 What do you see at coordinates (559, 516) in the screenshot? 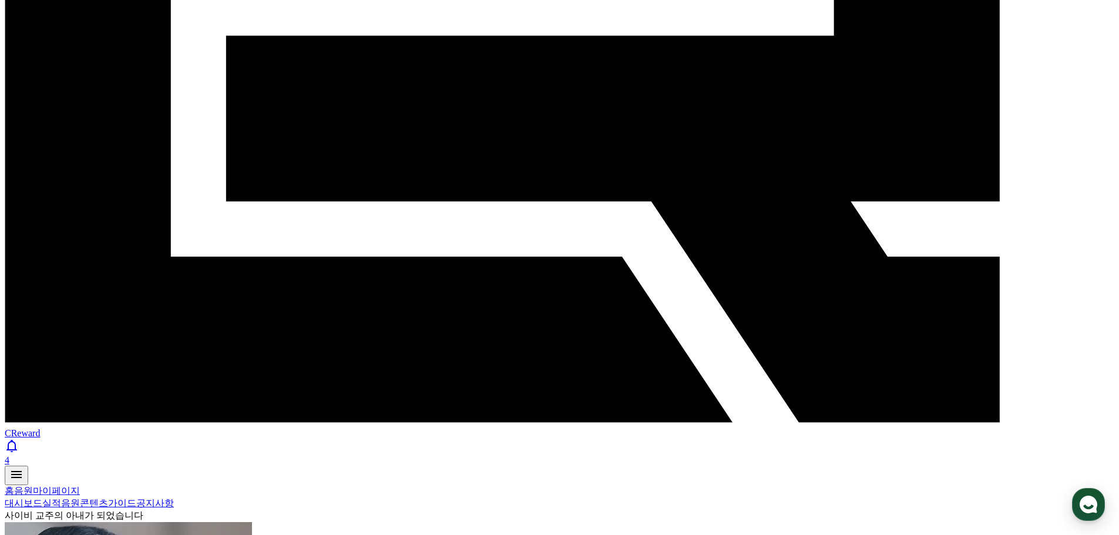
I see `div: 사이비 교주의 아내가 되었습니다` at bounding box center [559, 516].